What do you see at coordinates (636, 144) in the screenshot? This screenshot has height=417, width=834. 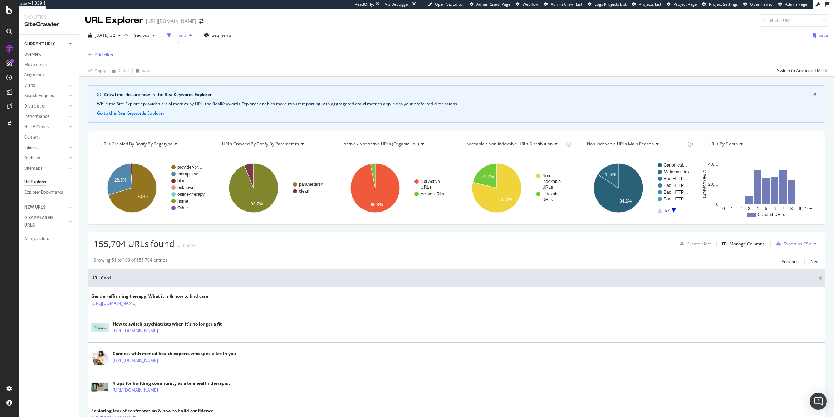 I see `h4: Non-Indexable URLs Main Reason` at bounding box center [636, 144].